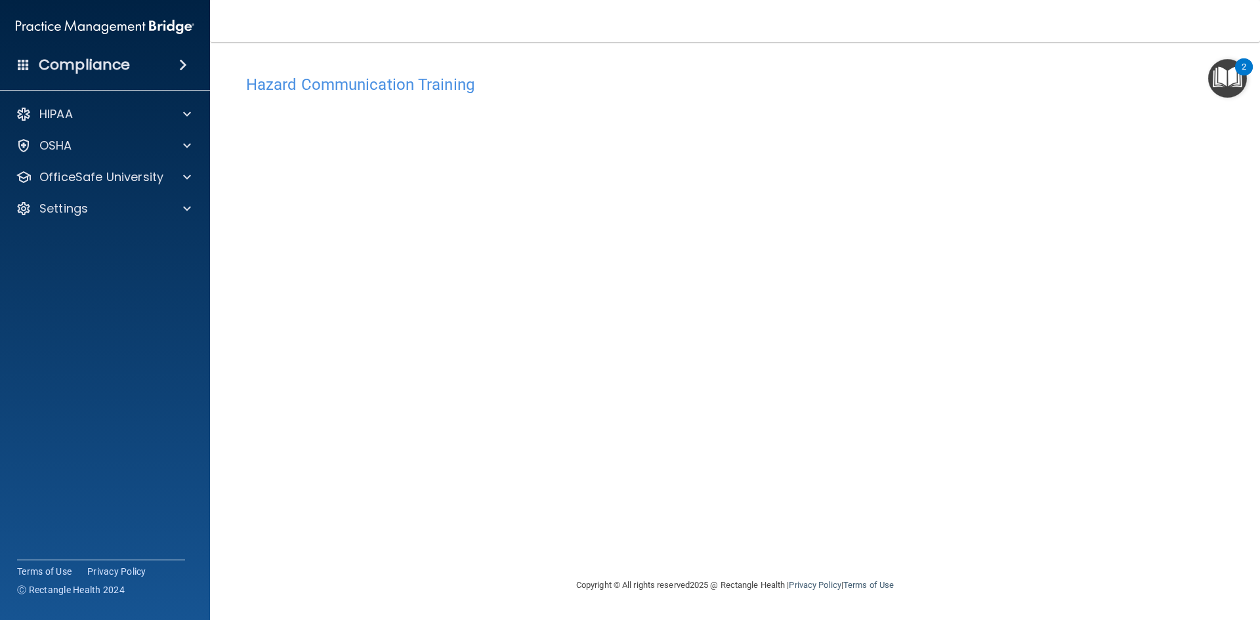 The image size is (1260, 620). Describe the element at coordinates (56, 114) in the screenshot. I see `p: HIPAA` at that location.